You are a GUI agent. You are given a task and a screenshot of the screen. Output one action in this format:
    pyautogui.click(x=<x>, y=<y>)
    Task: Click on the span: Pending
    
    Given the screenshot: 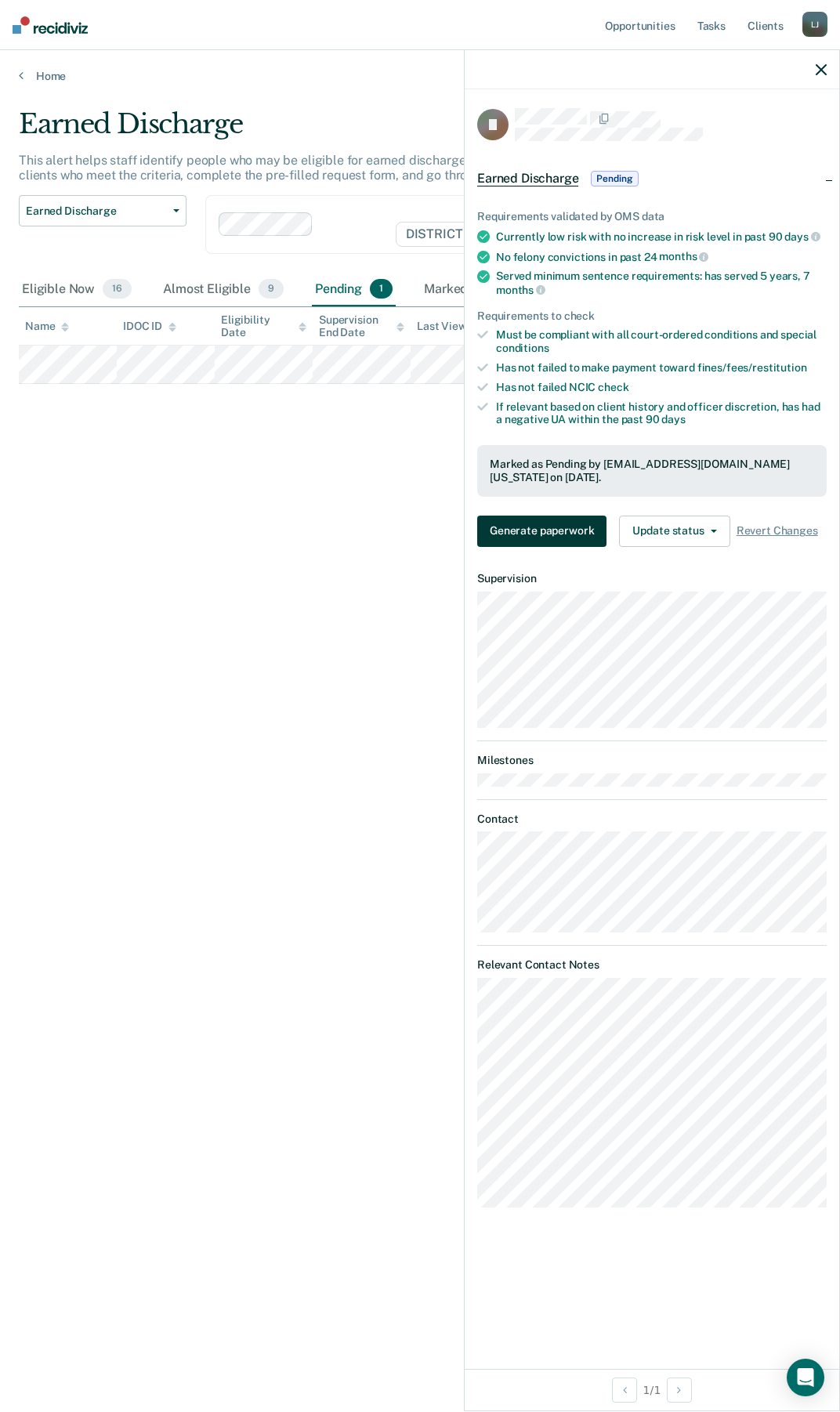 What is the action you would take?
    pyautogui.click(x=614, y=179)
    